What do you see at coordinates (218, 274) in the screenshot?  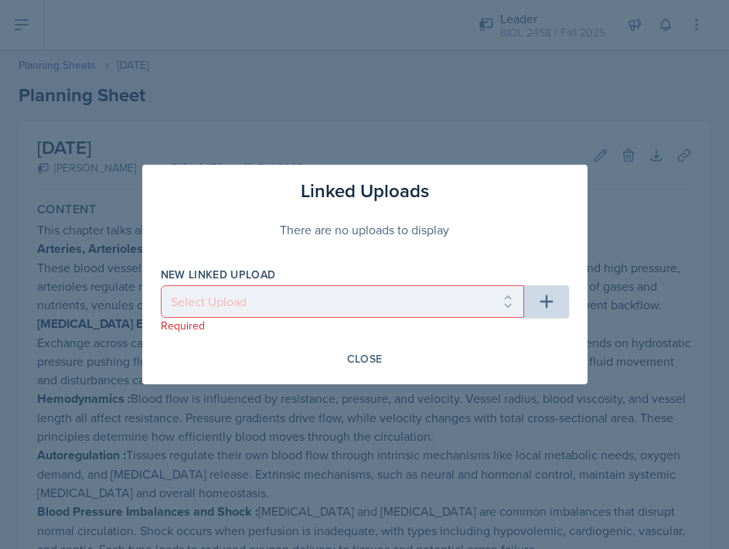 I see `label: New Linked Upload` at bounding box center [218, 274].